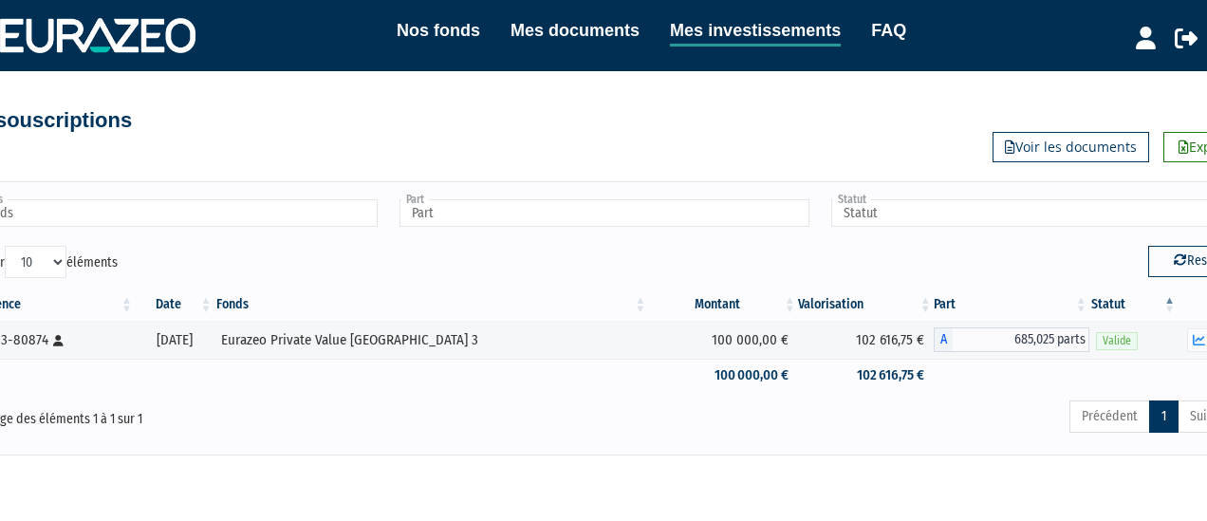 The height and width of the screenshot is (521, 1207). I want to click on th: Statut : activer pour trier la colonne par ordre d&eacute;croissant, so click(1133, 305).